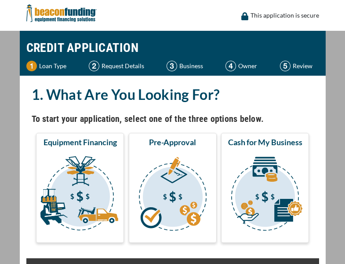  I want to click on img: Pre-Approval, so click(173, 195).